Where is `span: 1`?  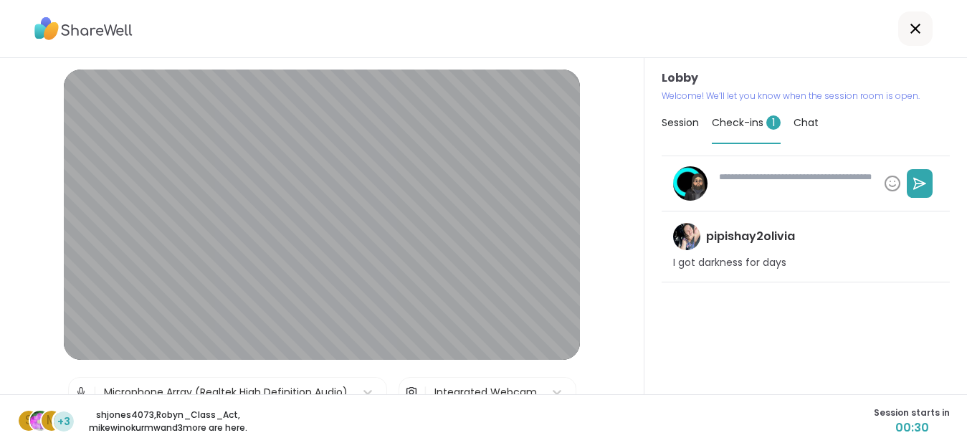
span: 1 is located at coordinates (773, 123).